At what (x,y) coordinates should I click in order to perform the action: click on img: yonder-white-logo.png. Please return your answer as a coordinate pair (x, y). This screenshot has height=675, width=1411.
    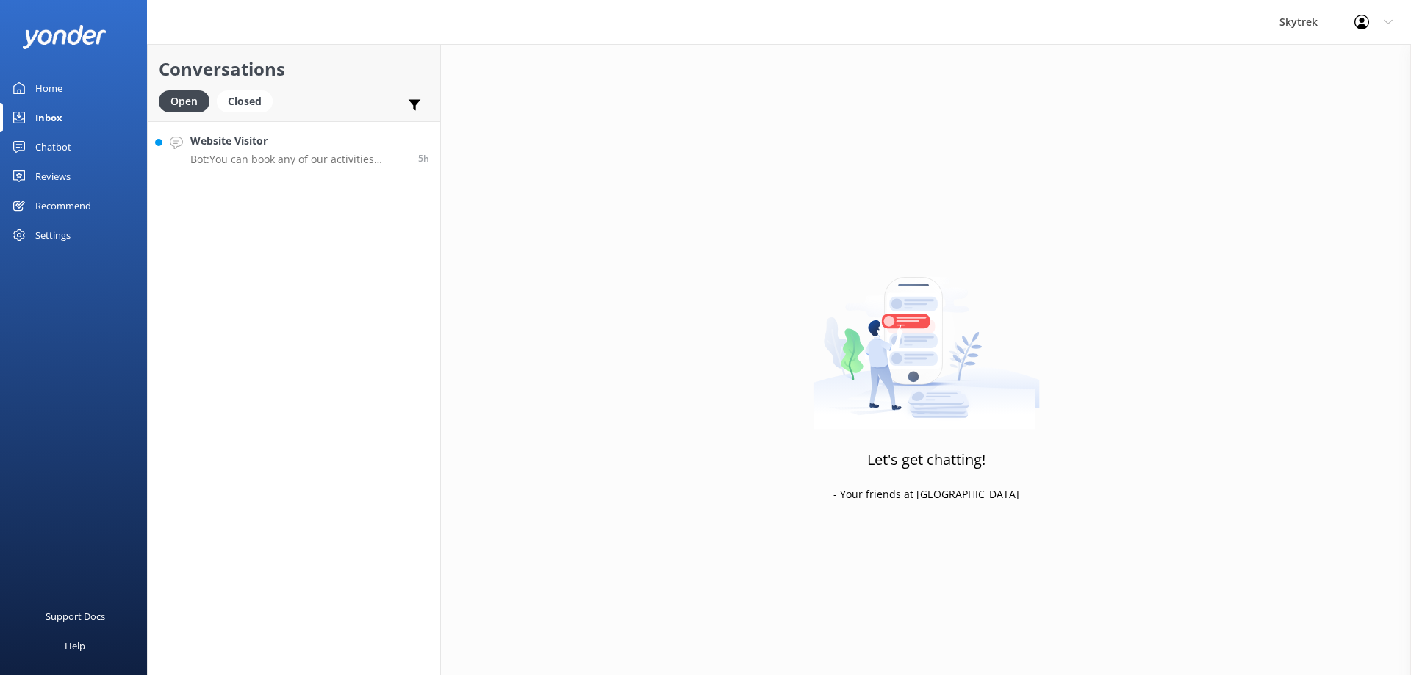
    Looking at the image, I should click on (64, 37).